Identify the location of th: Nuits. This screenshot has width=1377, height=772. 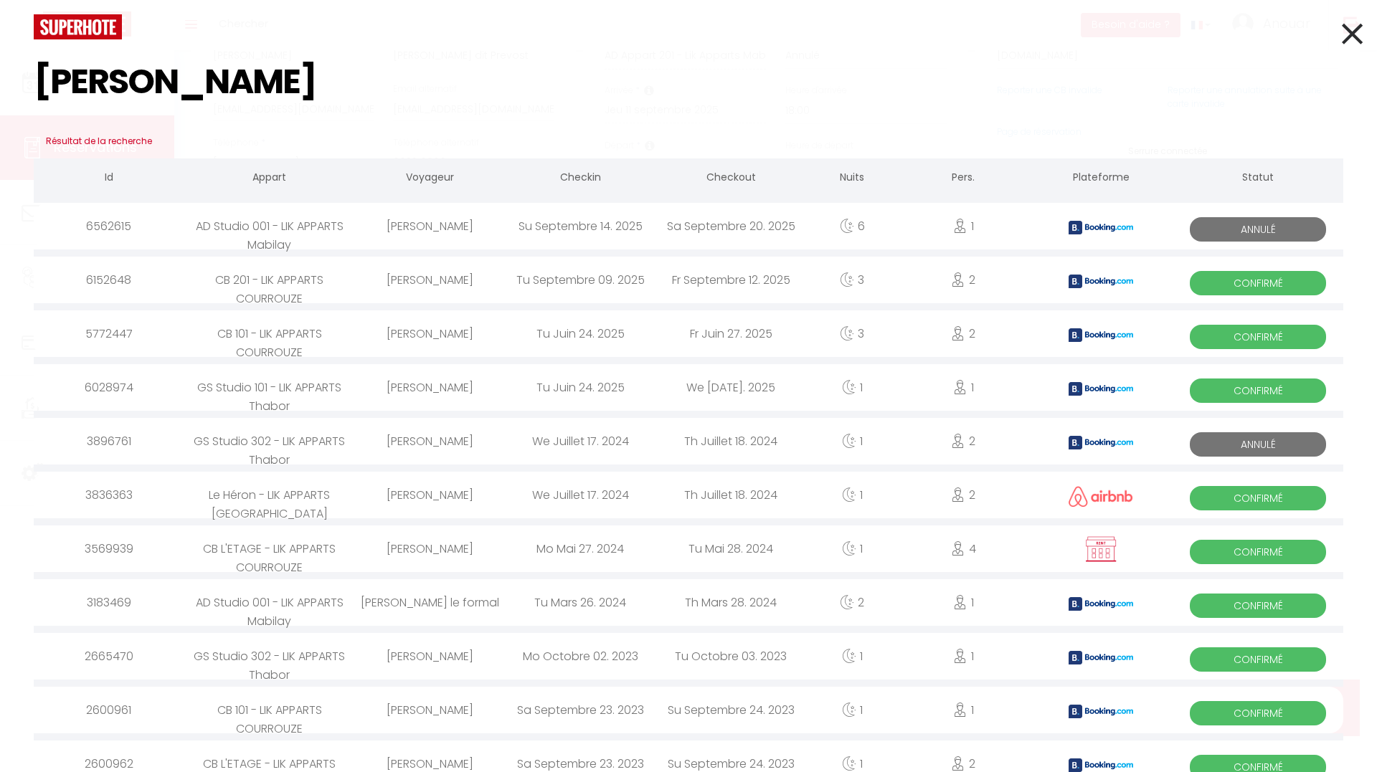
(852, 179).